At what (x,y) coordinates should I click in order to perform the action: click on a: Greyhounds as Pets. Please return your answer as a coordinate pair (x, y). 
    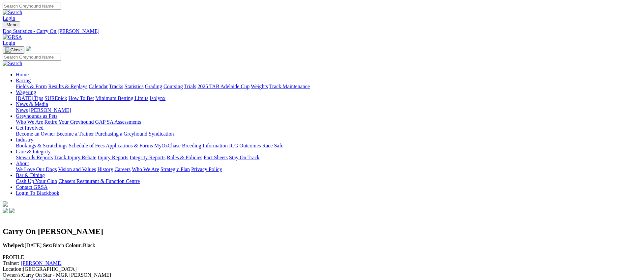
    Looking at the image, I should click on (37, 116).